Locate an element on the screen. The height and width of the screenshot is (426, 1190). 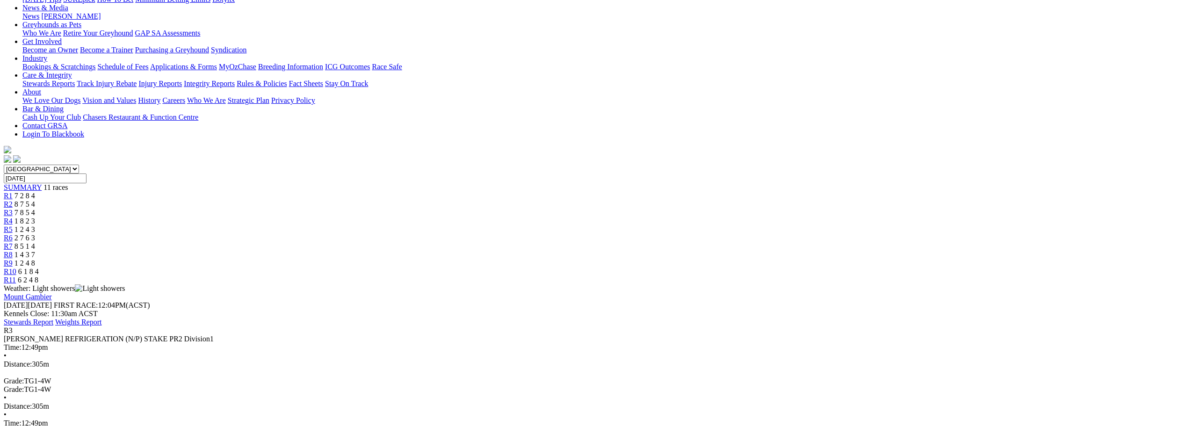
a: History is located at coordinates (149, 100).